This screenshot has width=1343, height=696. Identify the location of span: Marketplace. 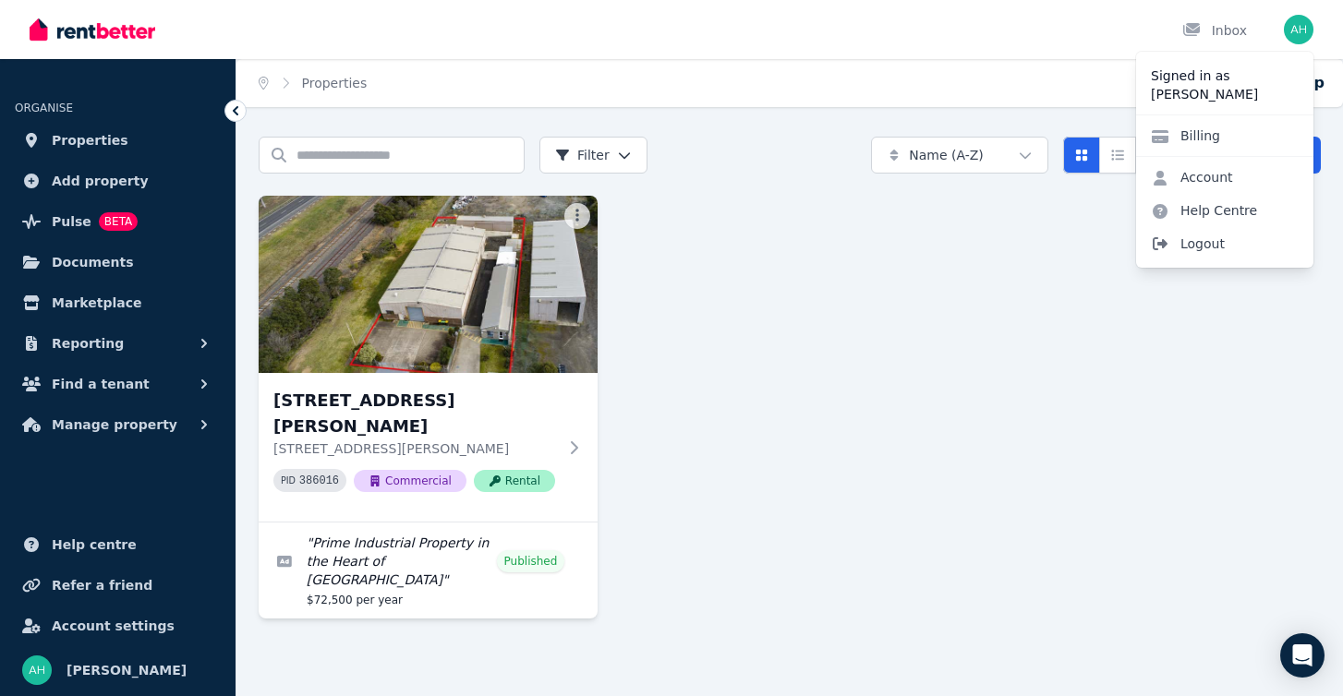
(96, 303).